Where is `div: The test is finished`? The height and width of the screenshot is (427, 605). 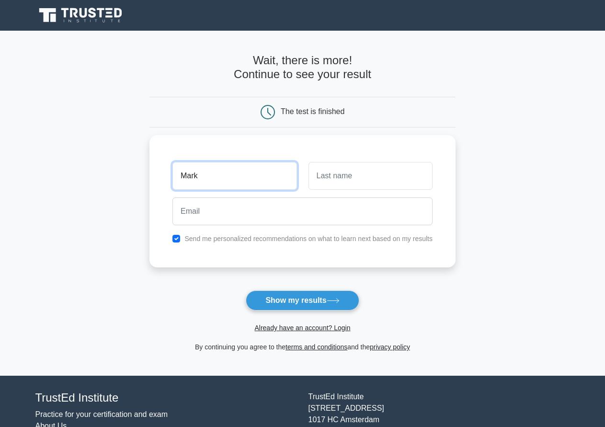
div: The test is finished is located at coordinates (312, 111).